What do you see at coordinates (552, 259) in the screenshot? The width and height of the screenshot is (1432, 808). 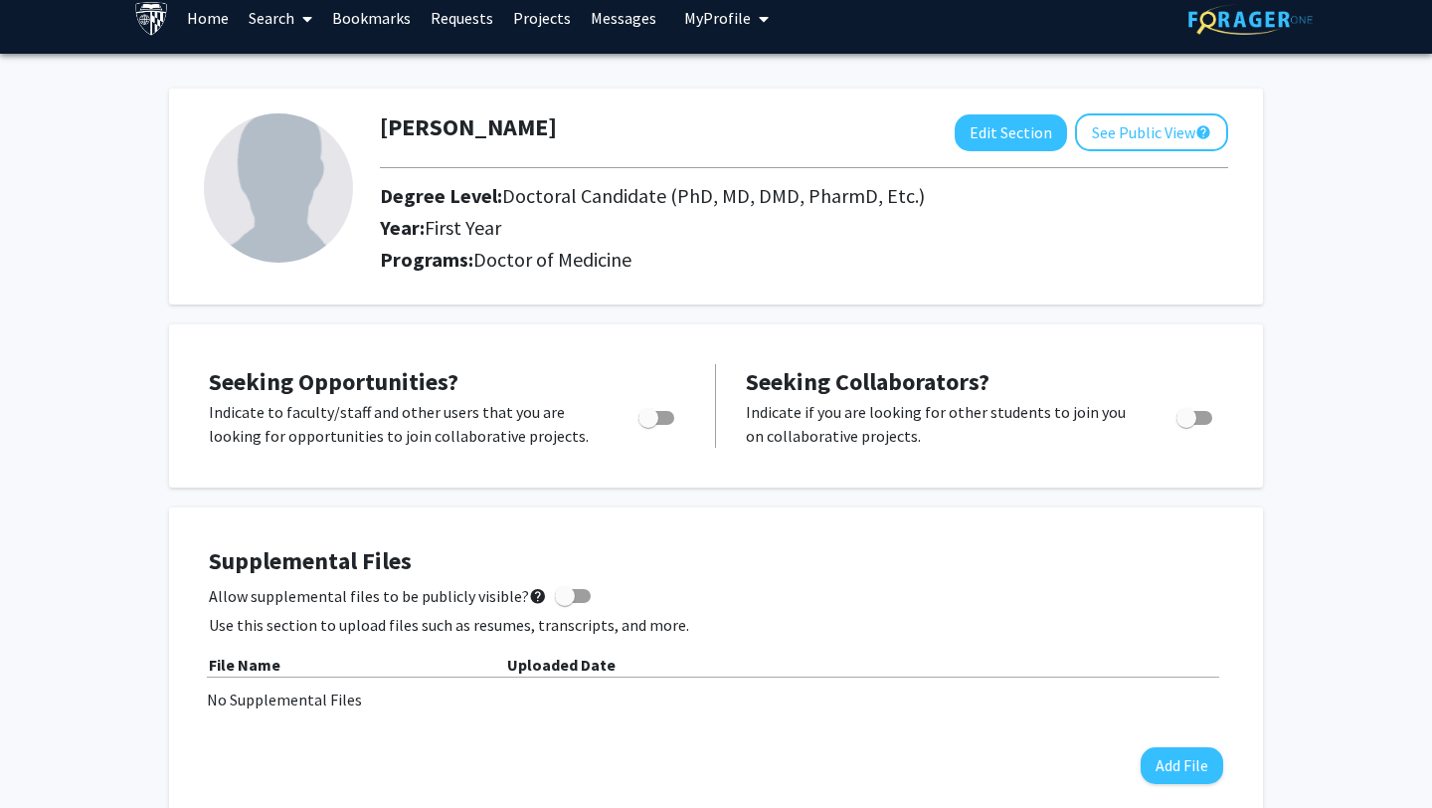 I see `span: Doctor of Medicine` at bounding box center [552, 259].